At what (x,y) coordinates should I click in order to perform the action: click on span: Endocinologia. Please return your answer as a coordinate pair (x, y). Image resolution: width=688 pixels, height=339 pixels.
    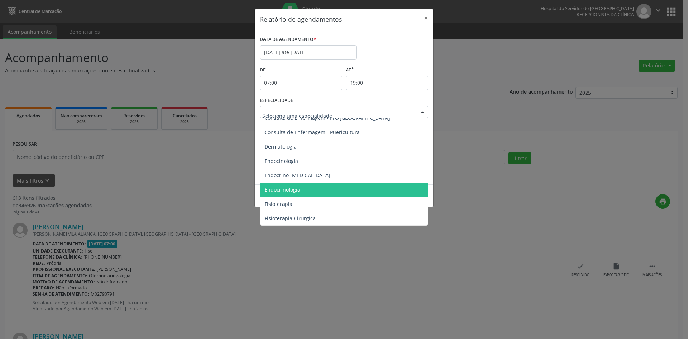
    Looking at the image, I should click on (281, 161).